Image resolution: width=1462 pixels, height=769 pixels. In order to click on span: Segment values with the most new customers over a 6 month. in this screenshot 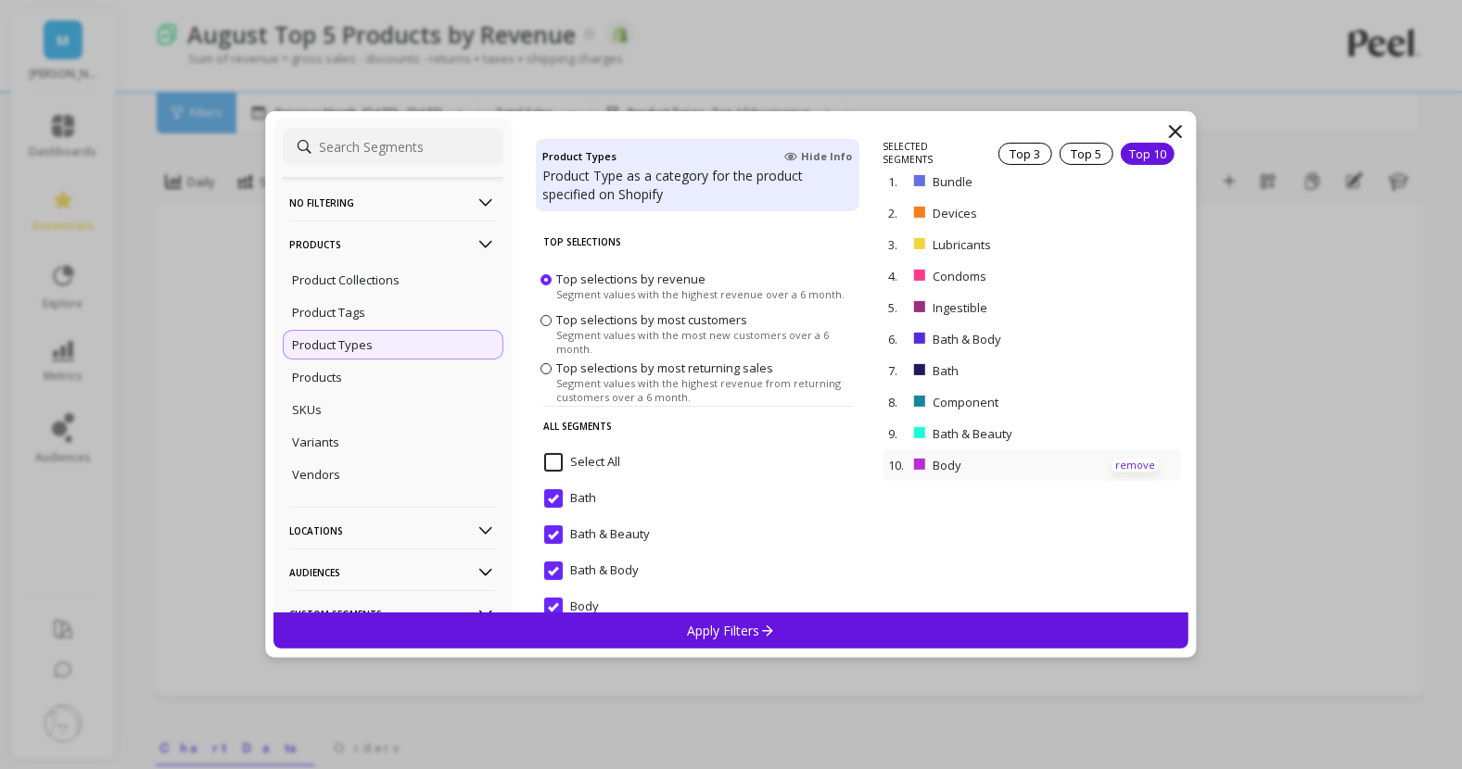, I will do `click(705, 342)`.